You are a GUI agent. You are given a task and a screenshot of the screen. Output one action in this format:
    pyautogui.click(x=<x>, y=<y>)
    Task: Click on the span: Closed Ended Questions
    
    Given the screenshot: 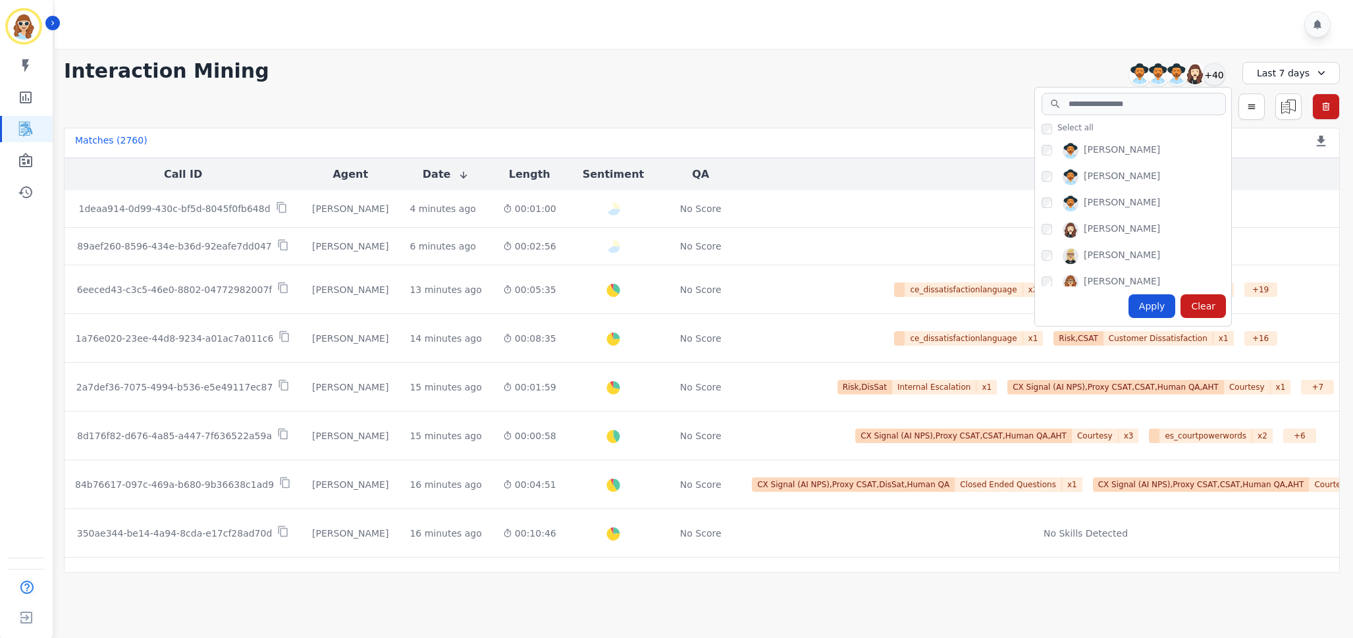 What is the action you would take?
    pyautogui.click(x=1008, y=485)
    